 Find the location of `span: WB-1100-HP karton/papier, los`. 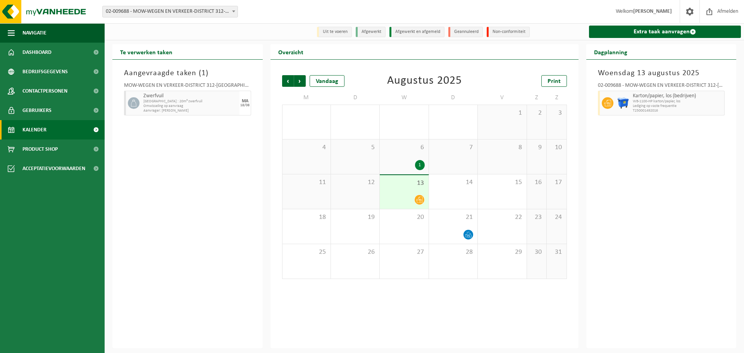

span: WB-1100-HP karton/papier, los is located at coordinates (678, 102).